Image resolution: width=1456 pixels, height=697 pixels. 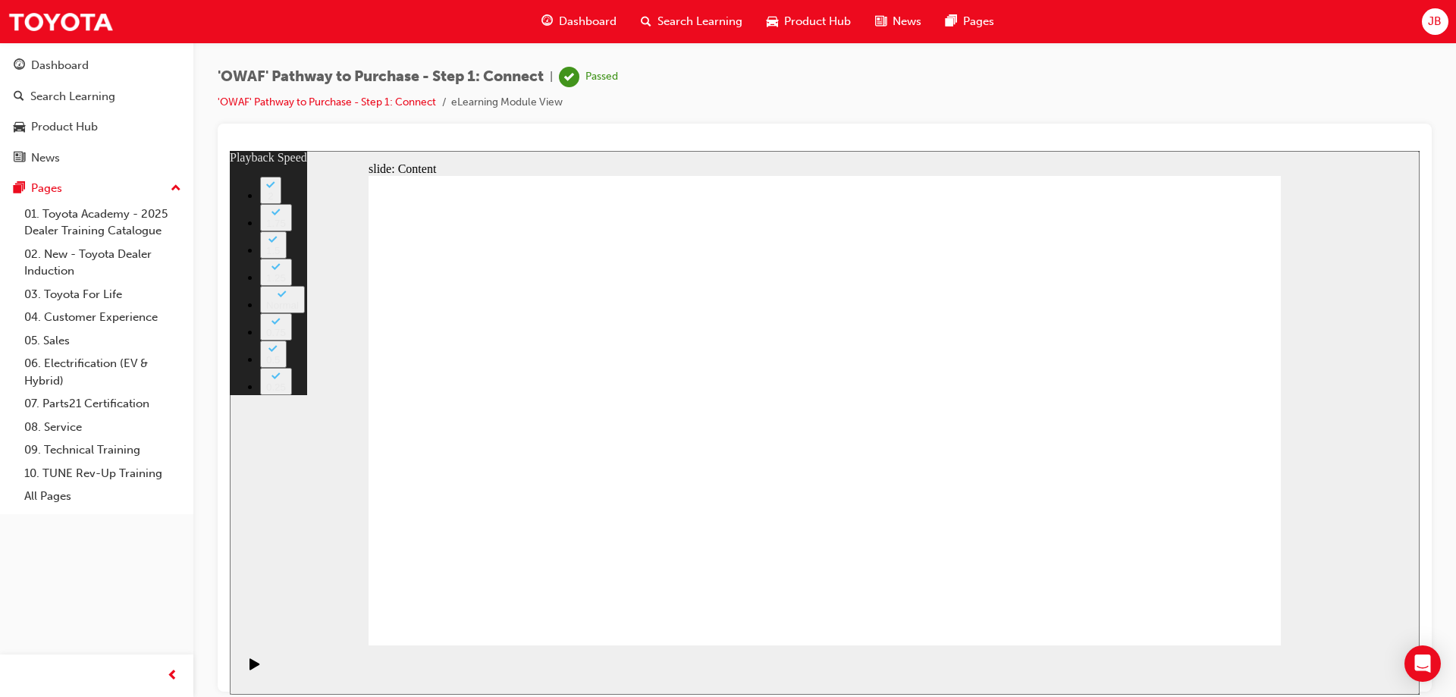 What do you see at coordinates (61, 21) in the screenshot?
I see `img: Trak` at bounding box center [61, 21].